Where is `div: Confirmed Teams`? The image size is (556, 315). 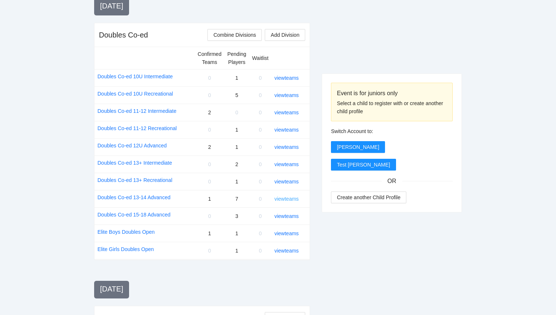 div: Confirmed Teams is located at coordinates (210, 58).